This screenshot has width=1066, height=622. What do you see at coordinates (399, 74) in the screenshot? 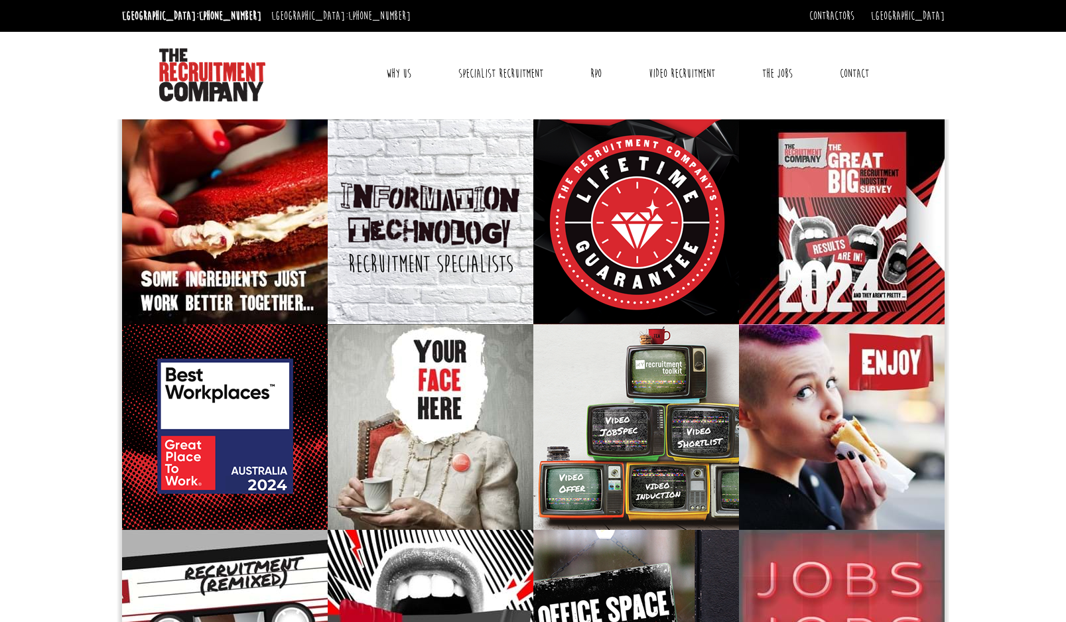
I see `a: Why Us` at bounding box center [399, 74].